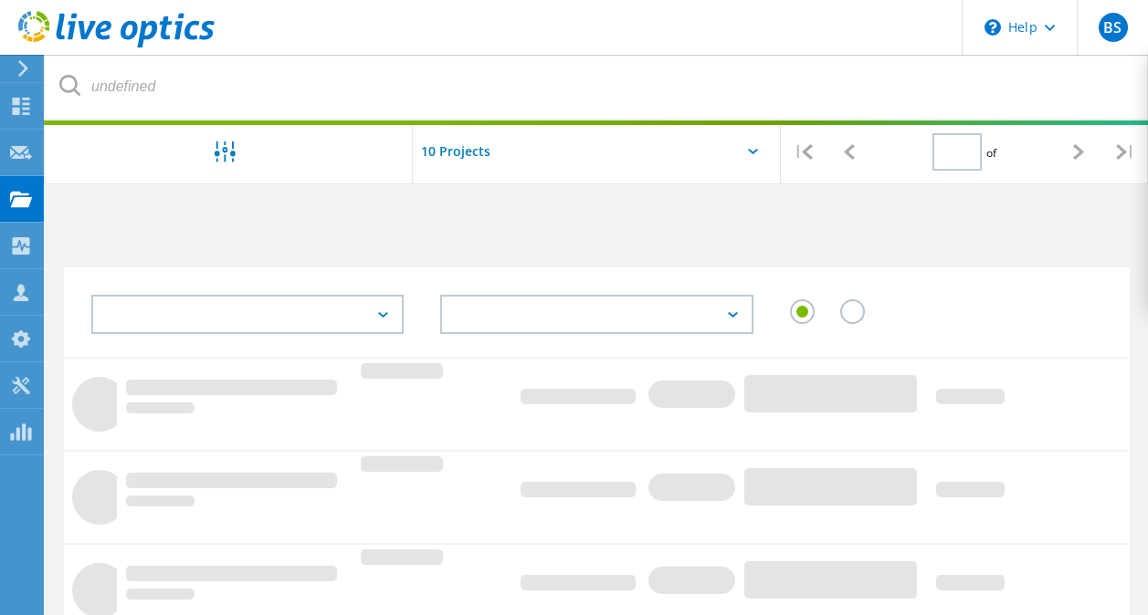 The image size is (1148, 615). What do you see at coordinates (116, 45) in the screenshot?
I see `a: Live Optics Dashboard` at bounding box center [116, 45].